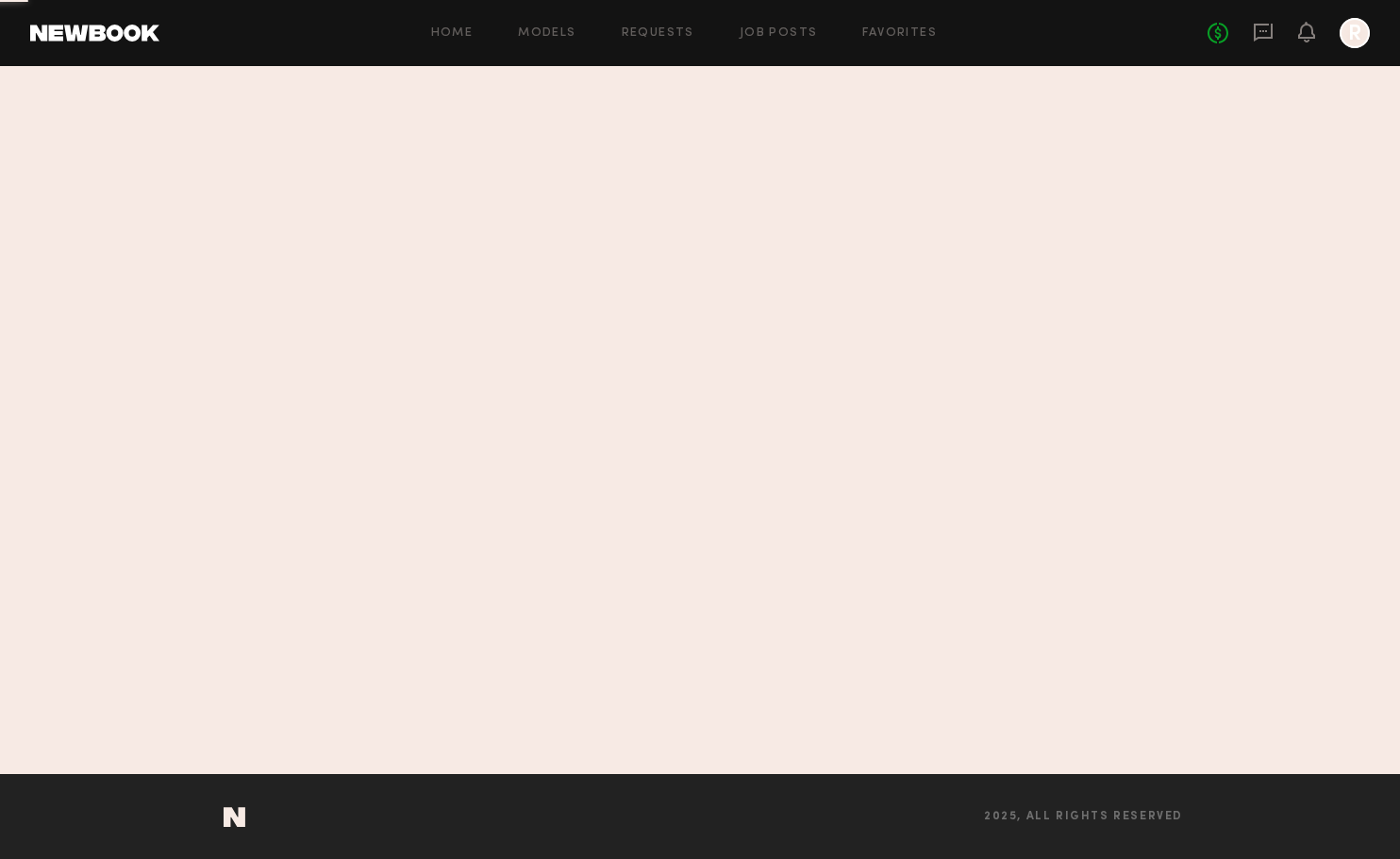 The image size is (1400, 859). I want to click on a: Models, so click(546, 33).